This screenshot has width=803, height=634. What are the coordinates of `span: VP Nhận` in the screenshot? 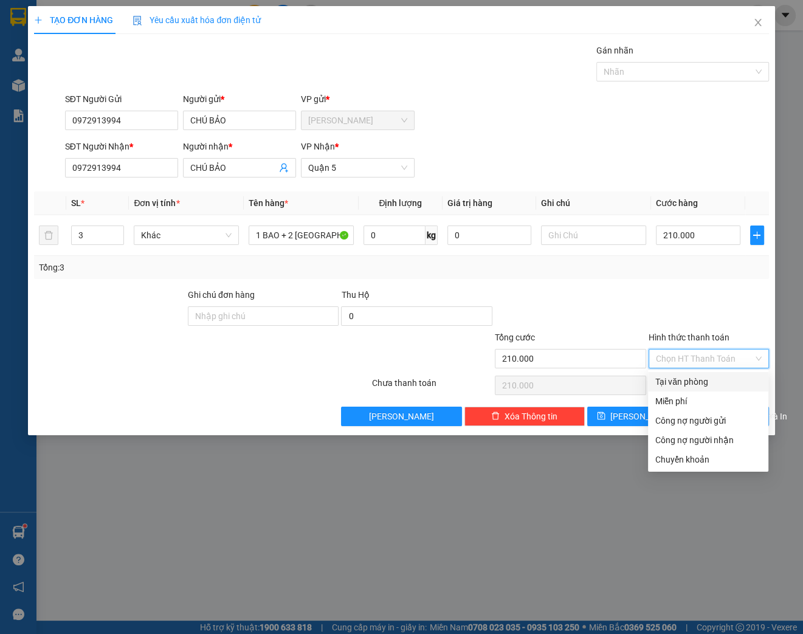 It's located at (318, 146).